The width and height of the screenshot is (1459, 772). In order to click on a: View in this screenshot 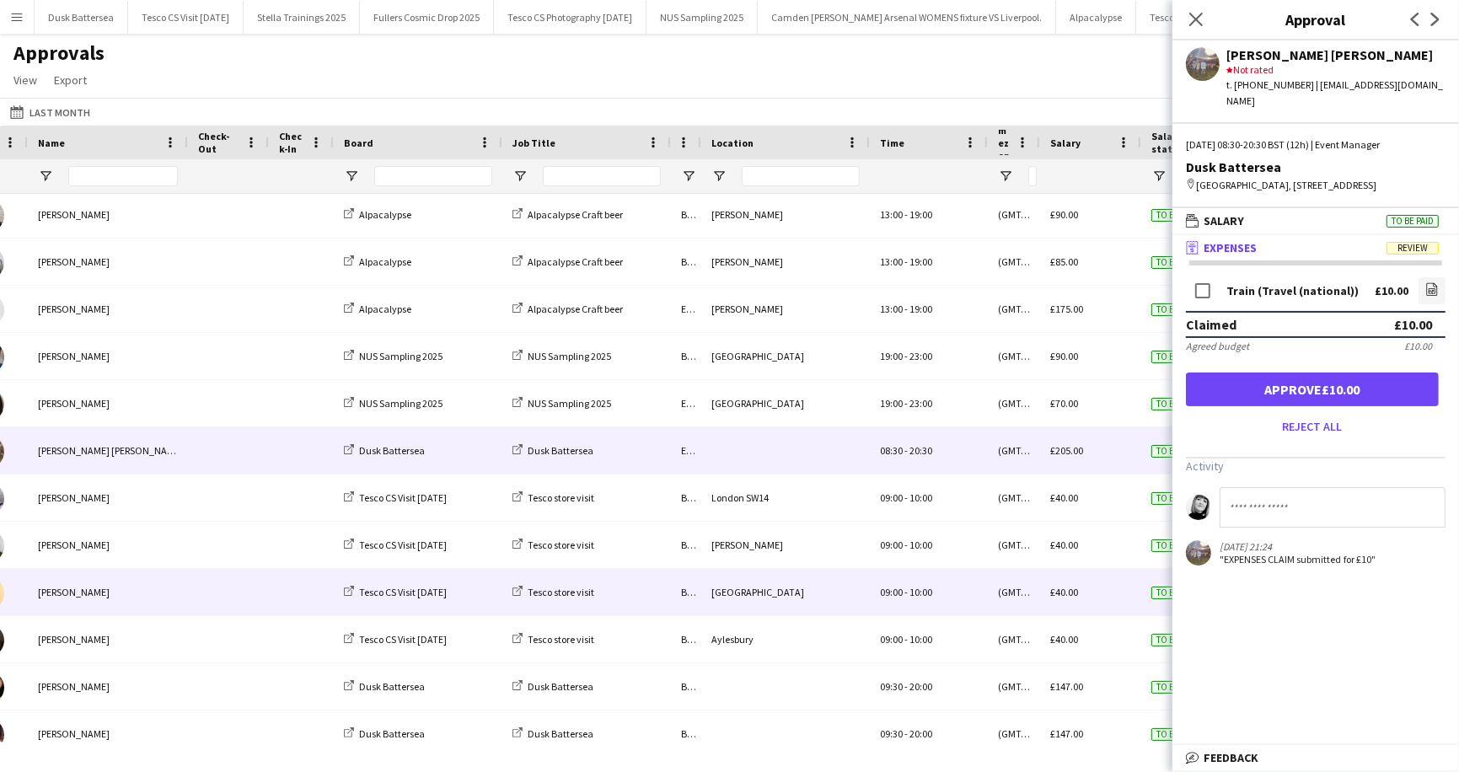, I will do `click(25, 80)`.